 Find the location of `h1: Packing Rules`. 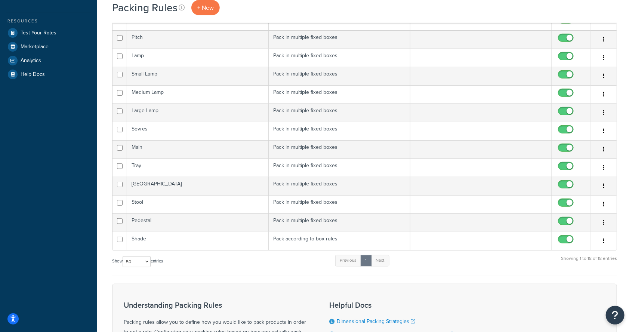

h1: Packing Rules is located at coordinates (145, 7).